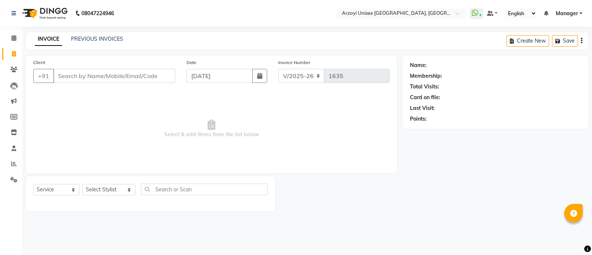  What do you see at coordinates (294, 63) in the screenshot?
I see `label: Invoice Number` at bounding box center [294, 63].